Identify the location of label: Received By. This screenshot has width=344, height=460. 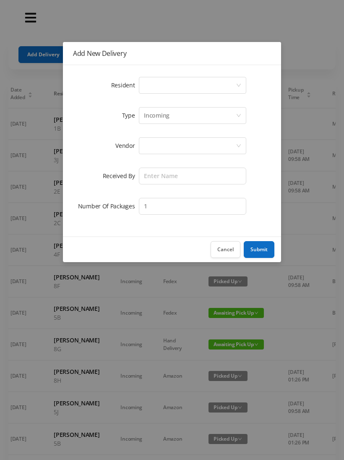
(121, 176).